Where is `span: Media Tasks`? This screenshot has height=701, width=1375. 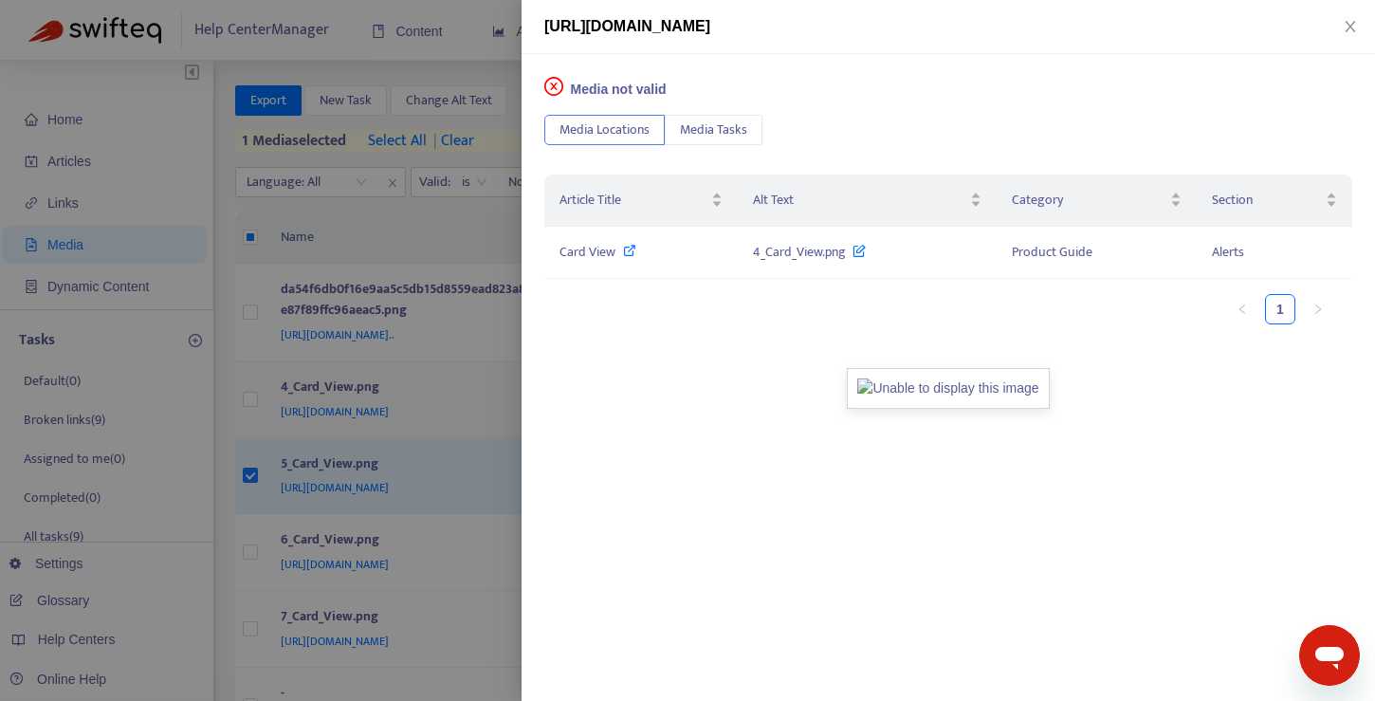 span: Media Tasks is located at coordinates (713, 130).